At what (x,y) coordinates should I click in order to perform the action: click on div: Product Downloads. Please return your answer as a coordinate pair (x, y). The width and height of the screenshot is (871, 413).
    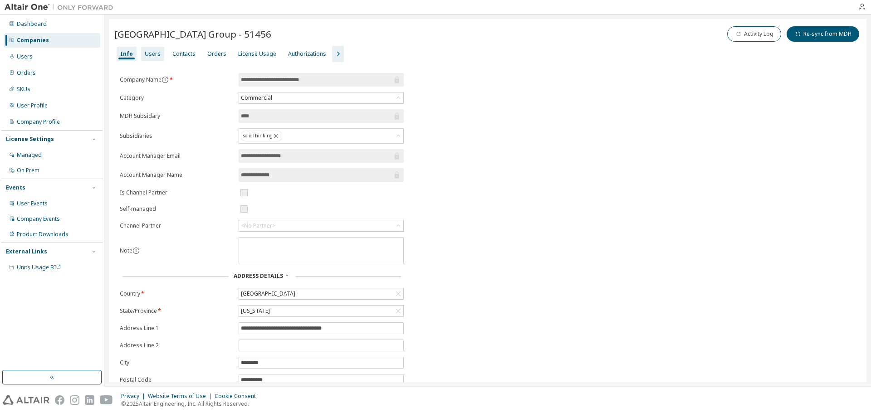
    Looking at the image, I should click on (43, 235).